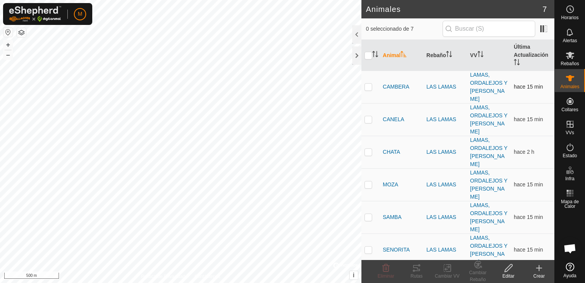 The image size is (585, 283). Describe the element at coordinates (402, 55) in the screenshot. I see `th: Animal` at that location.